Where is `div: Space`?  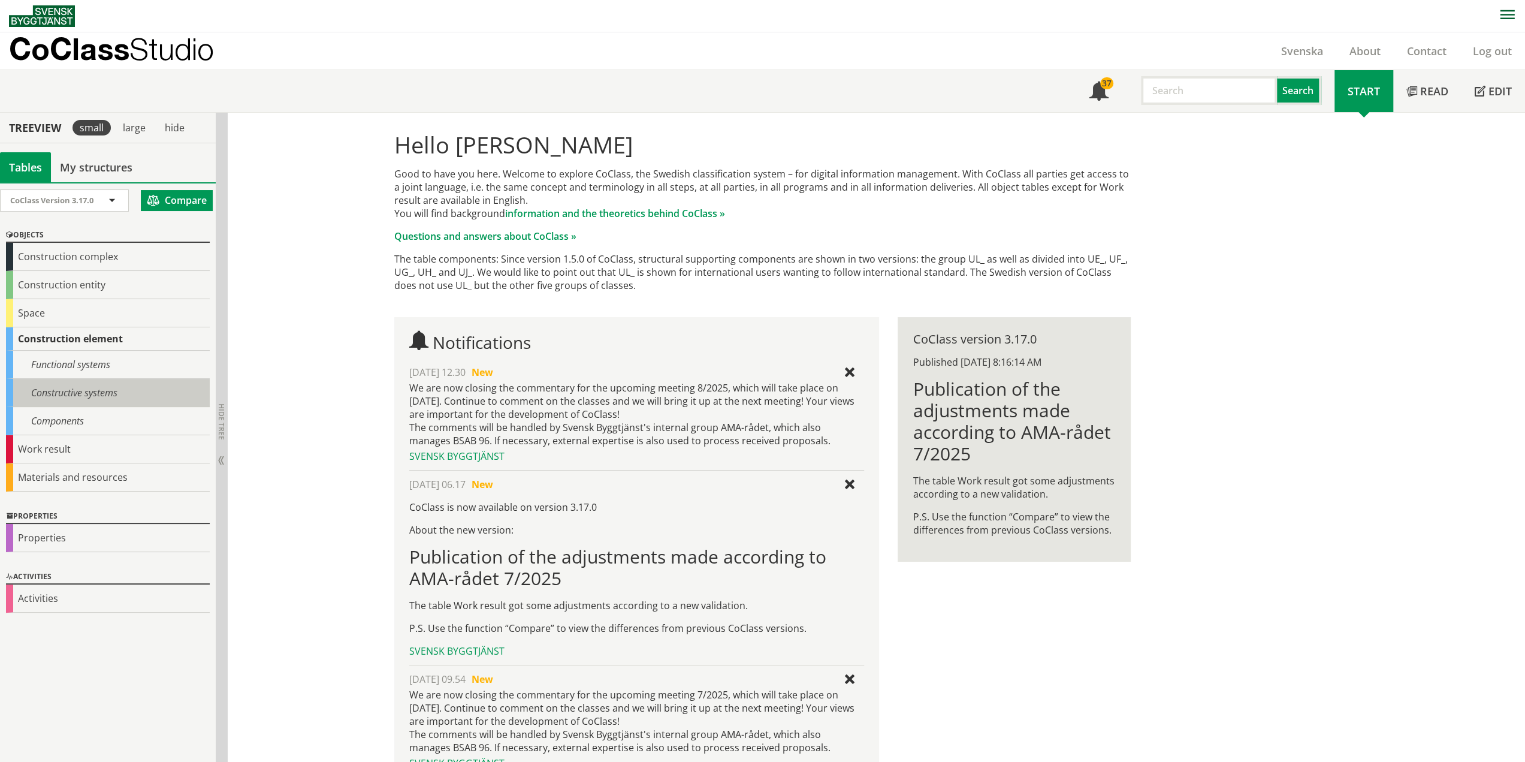
div: Space is located at coordinates (108, 313).